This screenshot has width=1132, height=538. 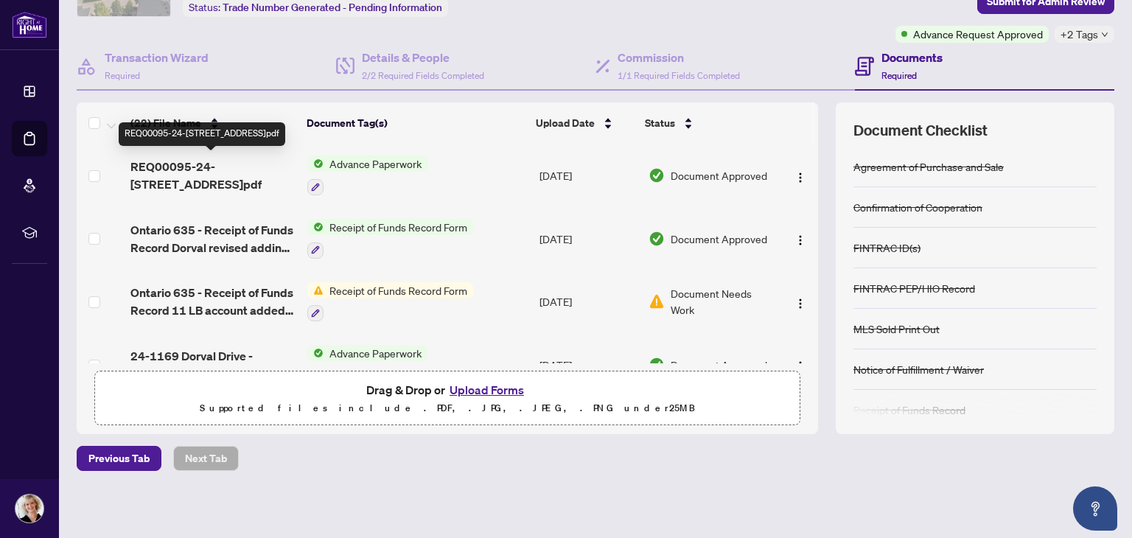 I want to click on span: Drag & Drop or, so click(x=447, y=390).